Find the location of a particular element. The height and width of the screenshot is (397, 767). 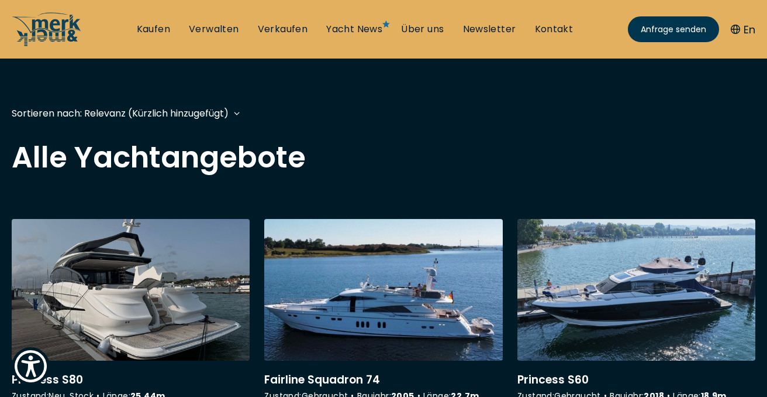

a: Über uns is located at coordinates (422, 29).